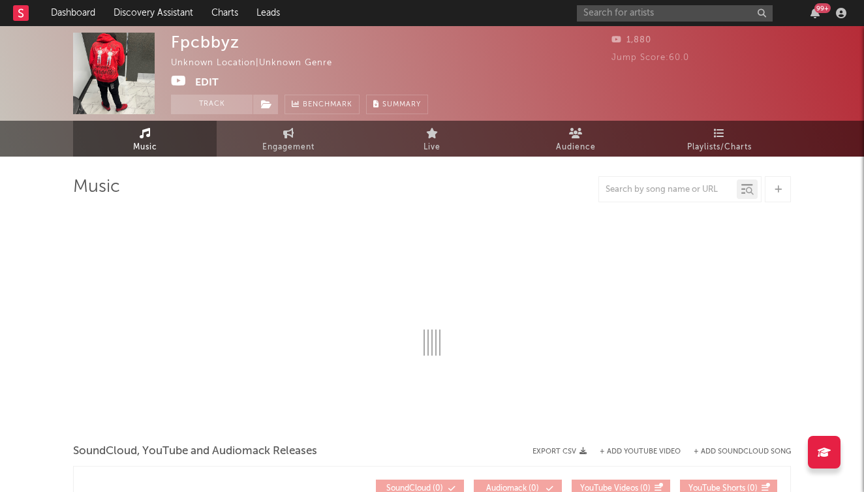 The height and width of the screenshot is (492, 864). Describe the element at coordinates (634, 452) in the screenshot. I see `div: + Add YouTube Video` at that location.